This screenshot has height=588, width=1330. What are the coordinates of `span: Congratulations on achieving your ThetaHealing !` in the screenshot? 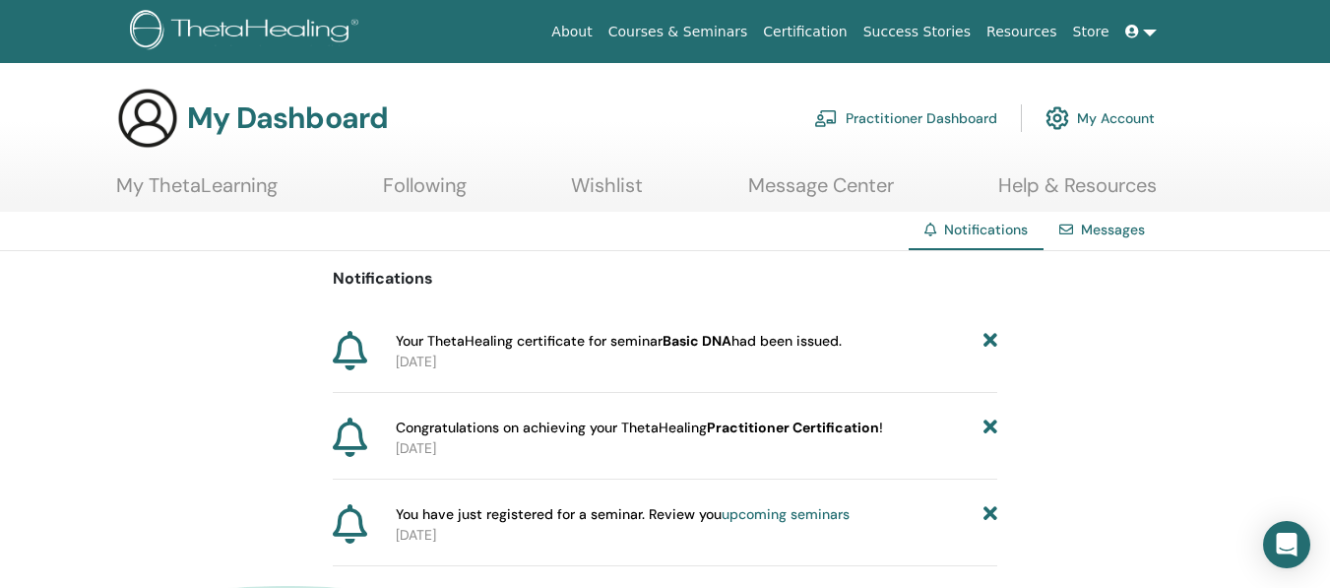 It's located at (639, 427).